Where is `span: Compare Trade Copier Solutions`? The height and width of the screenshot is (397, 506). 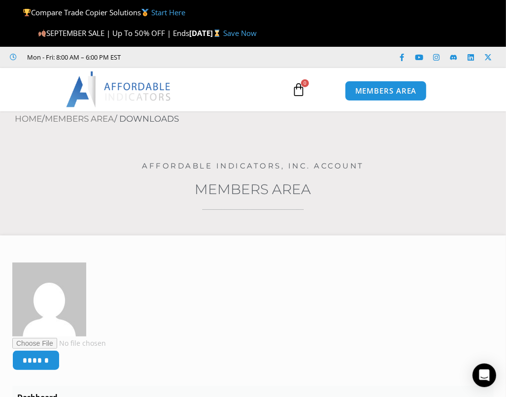
span: Compare Trade Copier Solutions is located at coordinates (104, 12).